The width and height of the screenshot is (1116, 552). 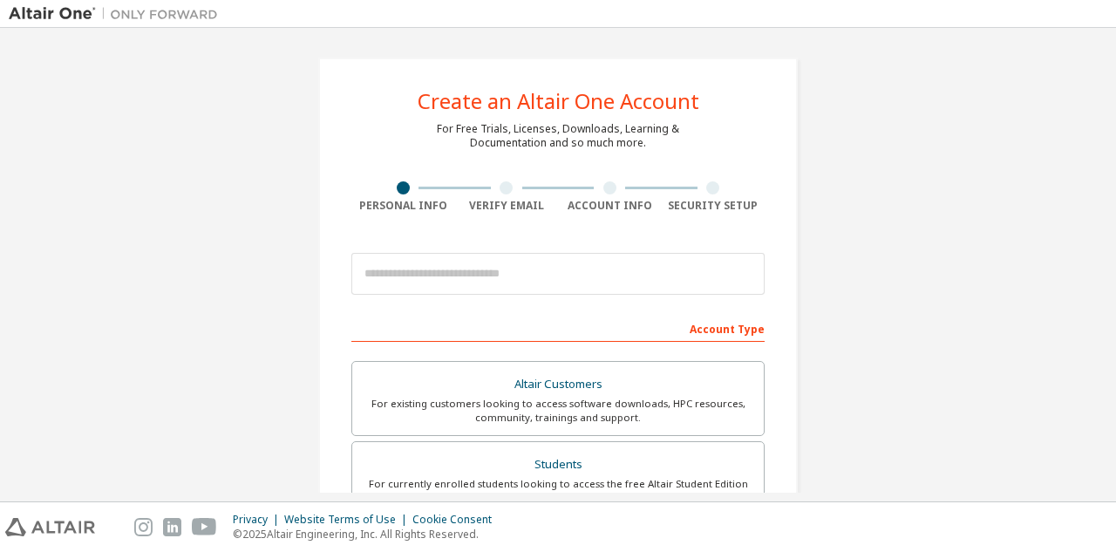 I want to click on div: Personal Info, so click(x=403, y=206).